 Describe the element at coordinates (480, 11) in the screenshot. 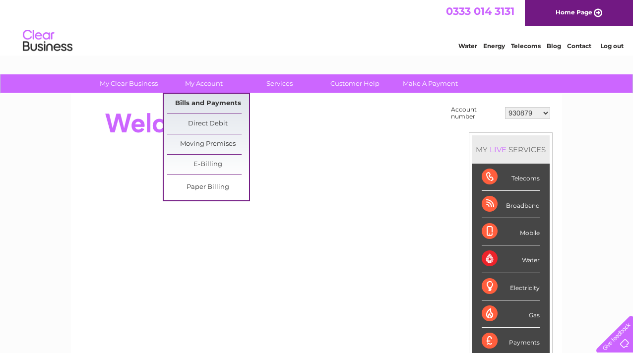

I see `a: 0333 014 3131` at that location.